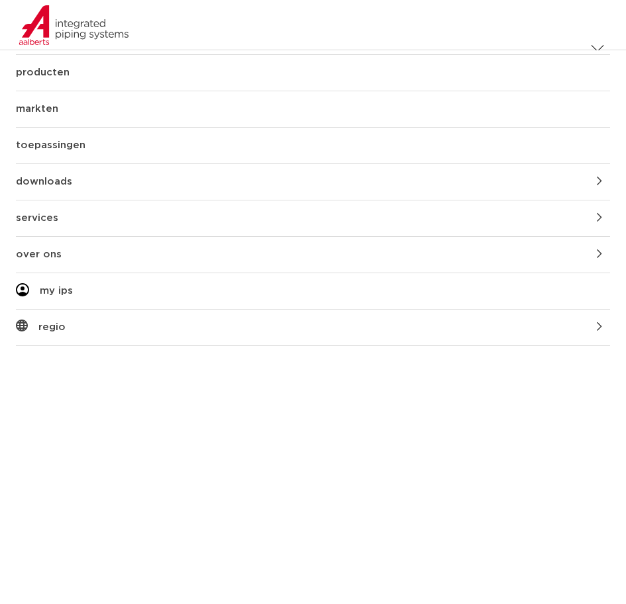 This screenshot has width=626, height=604. I want to click on a: my ips, so click(312, 291).